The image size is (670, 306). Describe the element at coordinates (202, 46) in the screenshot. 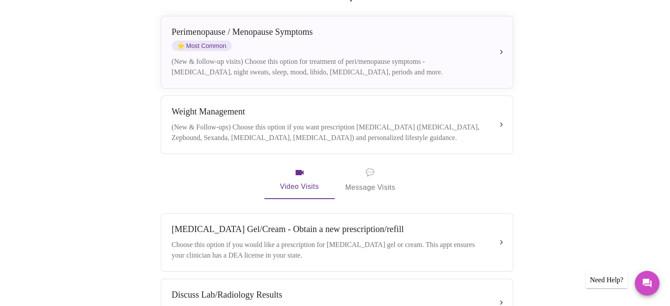

I see `span: Most Common` at that location.